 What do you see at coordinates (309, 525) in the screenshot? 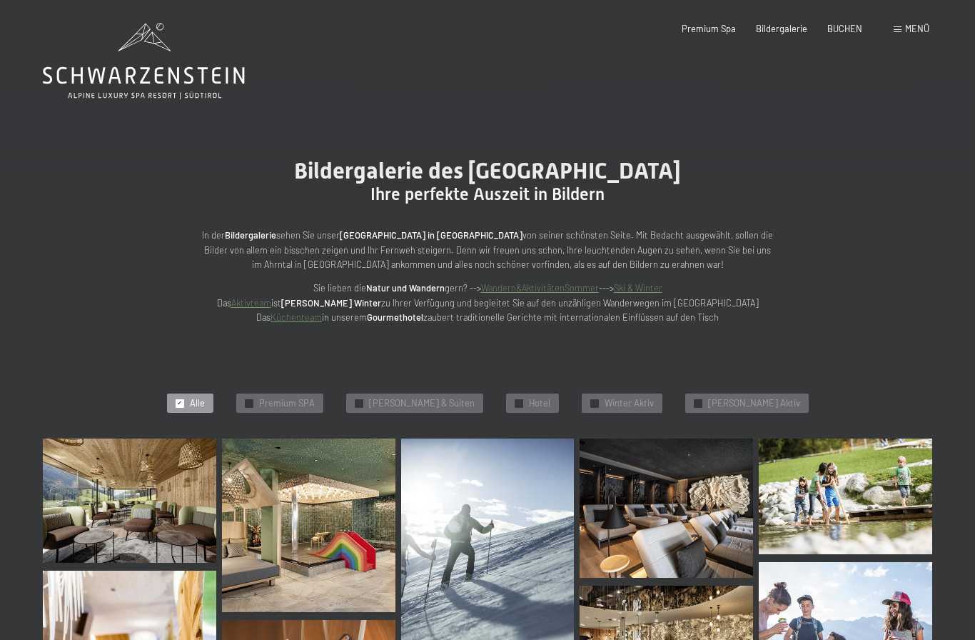
I see `img: Wellnesshotels - Babybecken - Kinderwelt - Luttach - Ahrntal` at bounding box center [309, 525].